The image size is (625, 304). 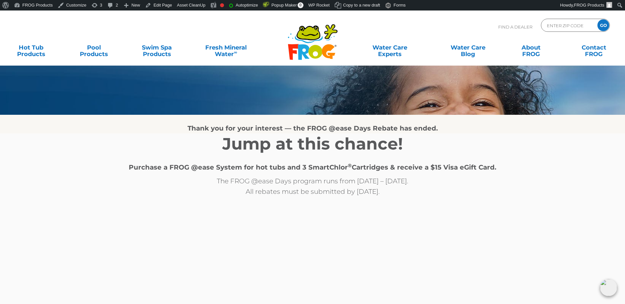 What do you see at coordinates (593, 48) in the screenshot?
I see `a: ContactFROG` at bounding box center [593, 48].